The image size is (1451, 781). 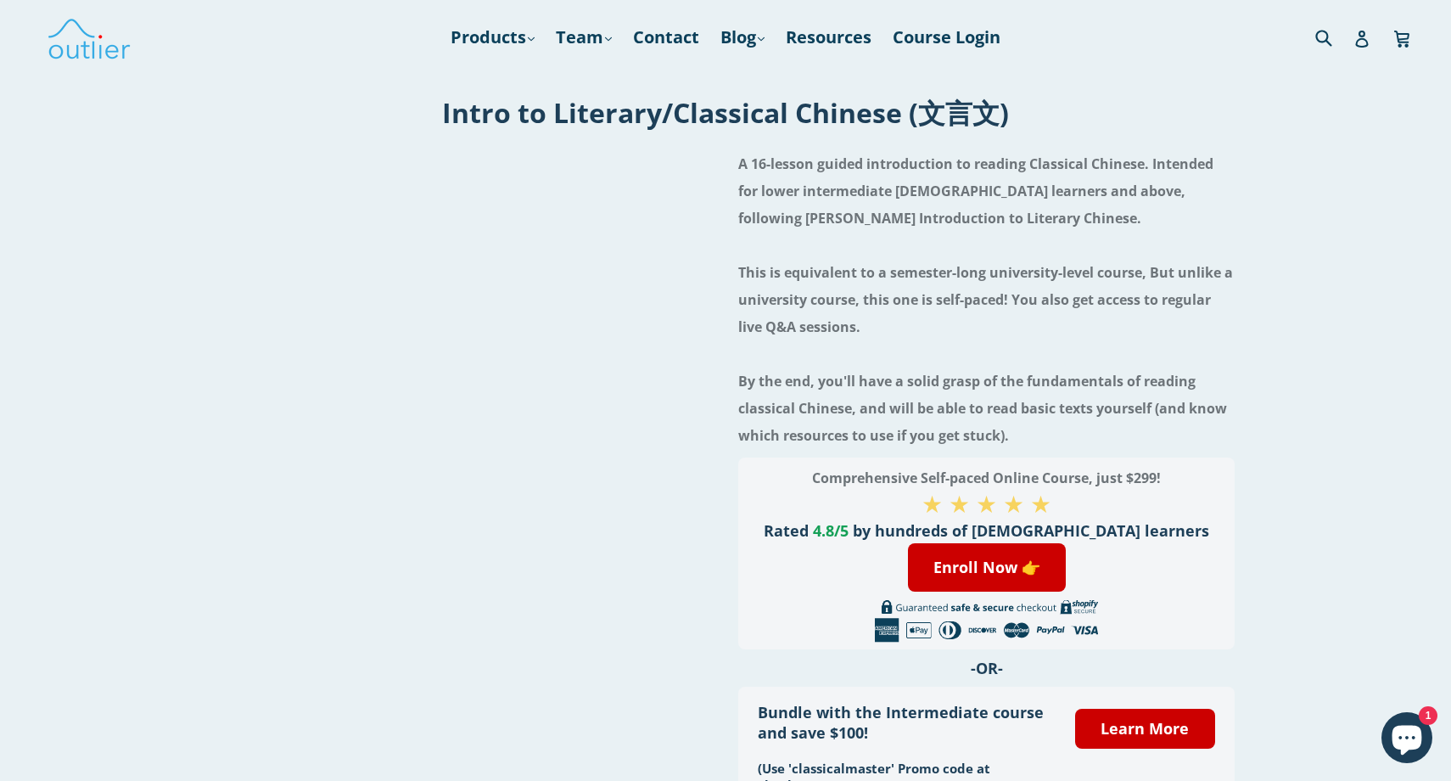 What do you see at coordinates (666, 37) in the screenshot?
I see `a: Contact` at bounding box center [666, 37].